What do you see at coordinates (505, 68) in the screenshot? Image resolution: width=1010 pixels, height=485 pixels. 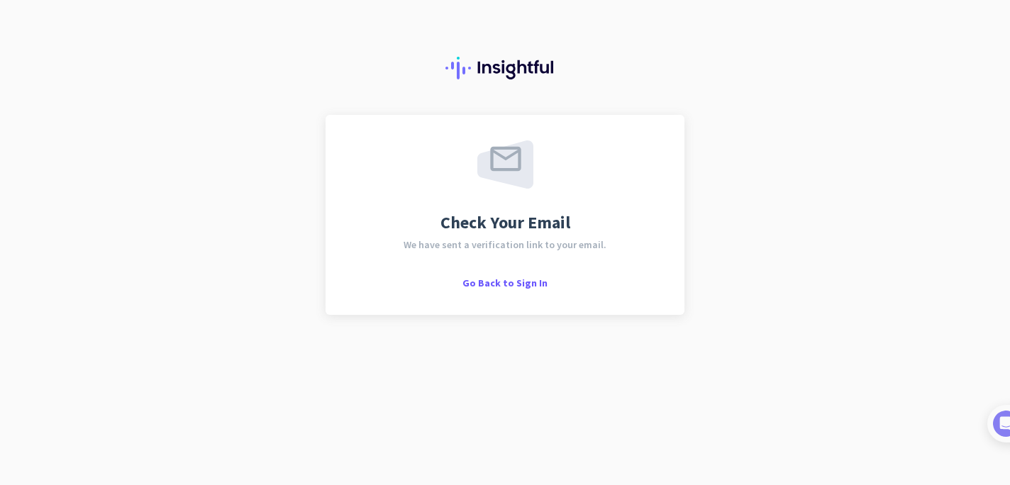 I see `img: Insightful` at bounding box center [505, 68].